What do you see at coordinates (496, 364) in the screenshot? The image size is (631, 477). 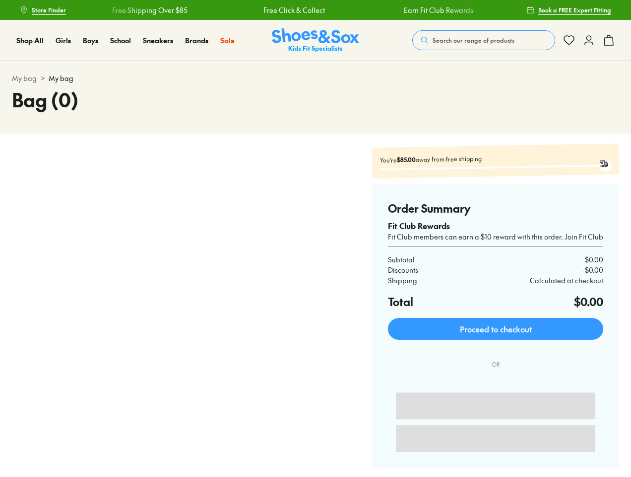 I see `div: OR` at bounding box center [496, 364].